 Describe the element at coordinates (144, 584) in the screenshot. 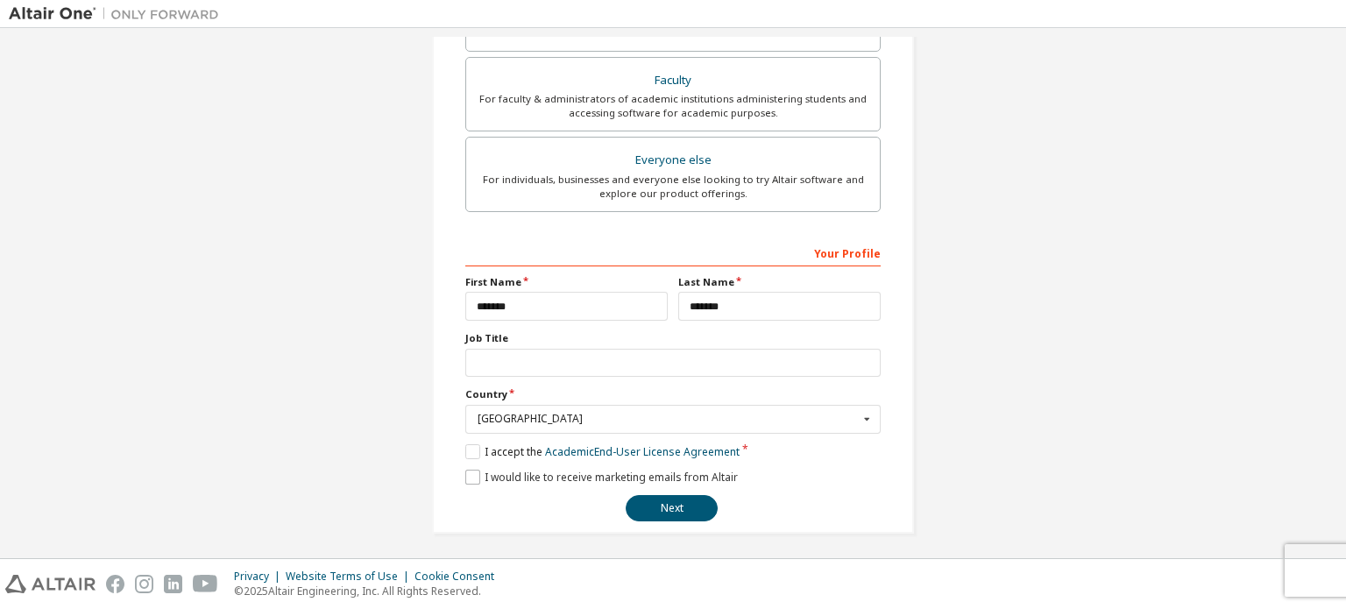

I see `img: instagram.svg` at that location.